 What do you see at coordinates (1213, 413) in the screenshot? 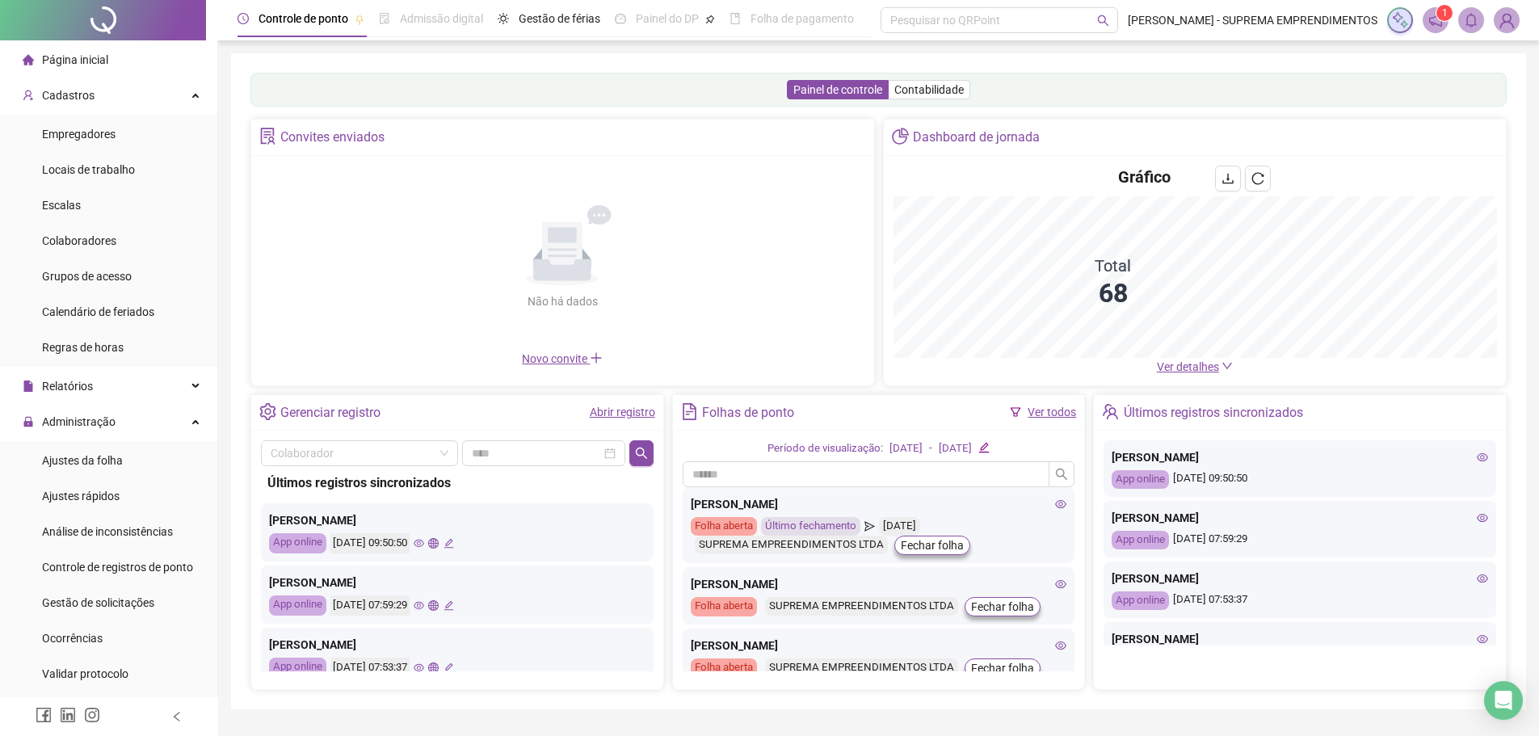
I see `div: Últimos registros sincronizados` at bounding box center [1213, 413].